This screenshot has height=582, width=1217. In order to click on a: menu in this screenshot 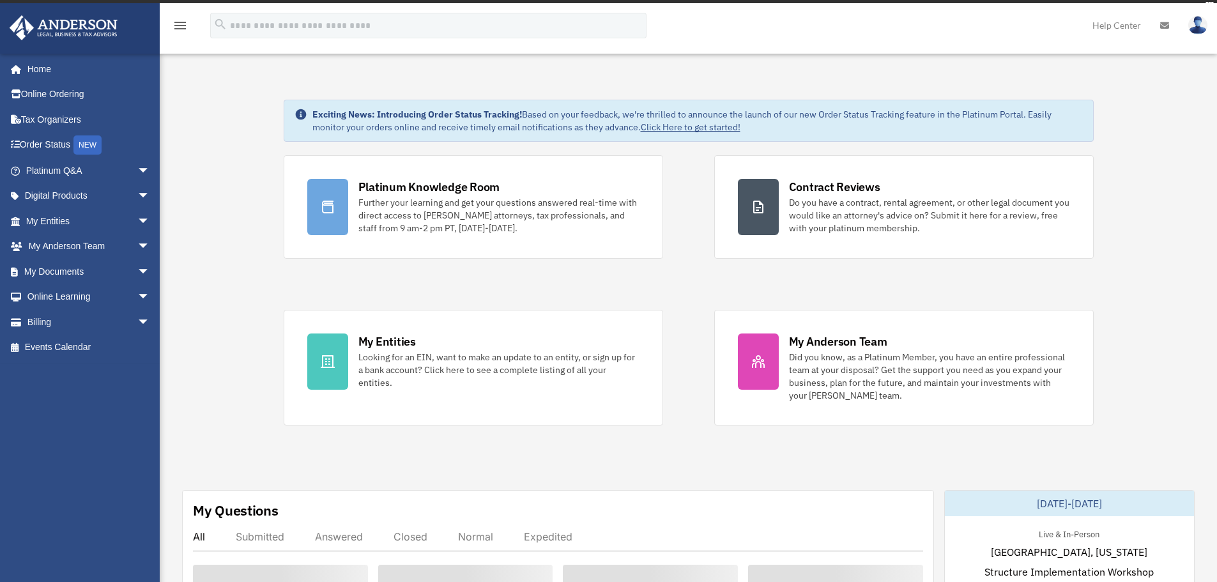, I will do `click(180, 27)`.